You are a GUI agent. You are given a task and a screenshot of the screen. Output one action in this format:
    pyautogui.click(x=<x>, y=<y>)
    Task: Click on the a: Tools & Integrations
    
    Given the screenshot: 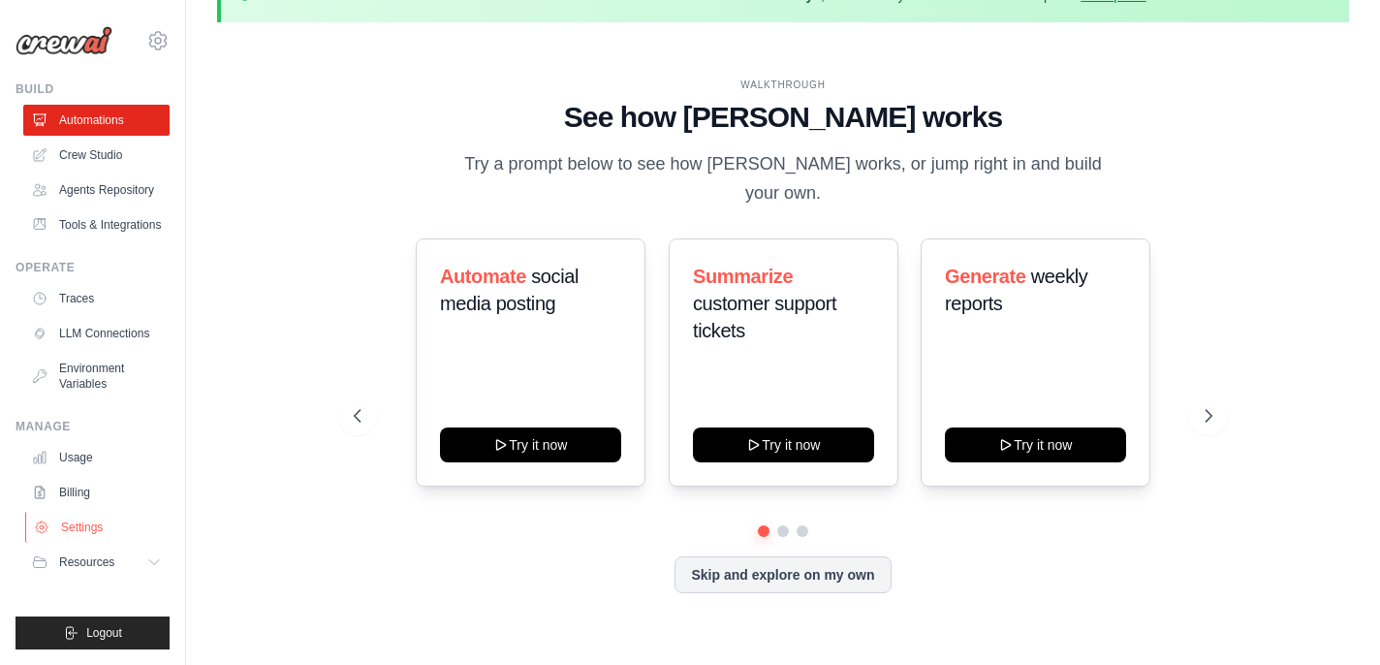 What is the action you would take?
    pyautogui.click(x=96, y=225)
    